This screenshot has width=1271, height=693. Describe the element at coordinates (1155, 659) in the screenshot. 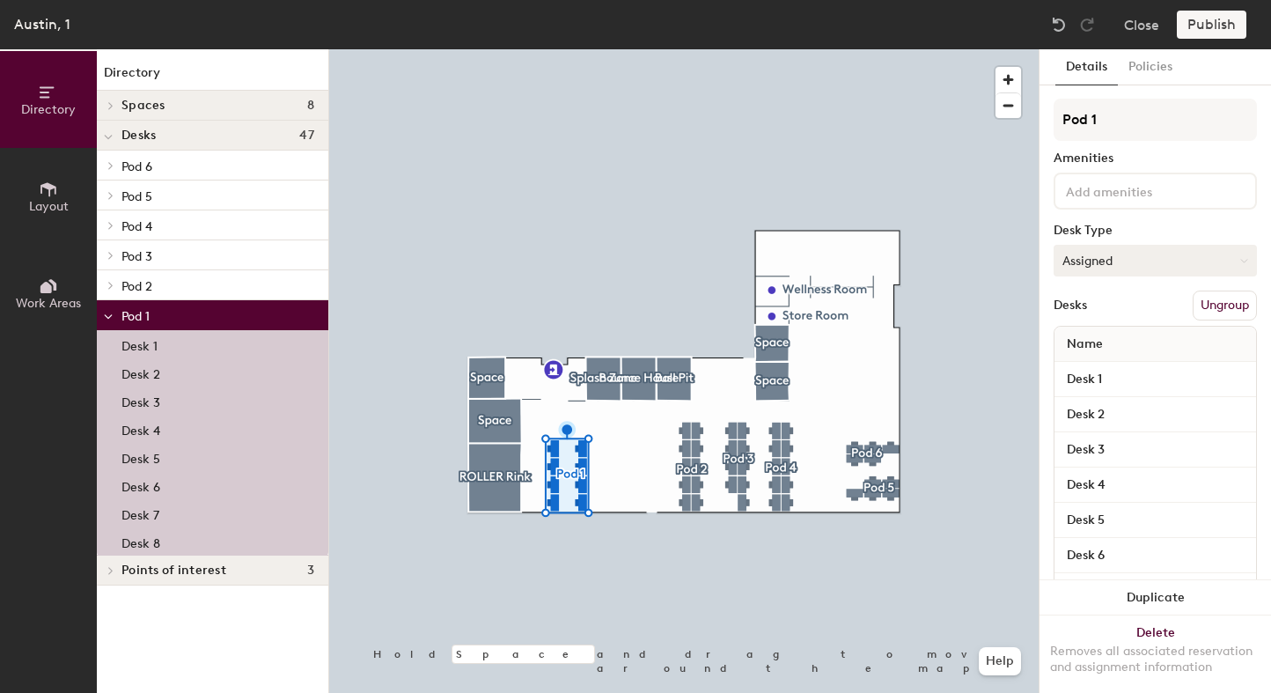

I see `div: Removes all associated reservation and assignment information` at that location.